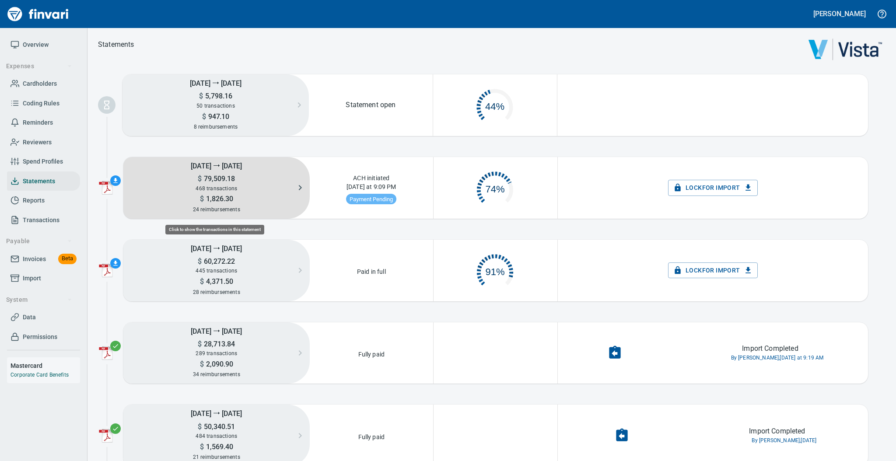 Image resolution: width=896 pixels, height=461 pixels. I want to click on span: 289 transactions, so click(216, 353).